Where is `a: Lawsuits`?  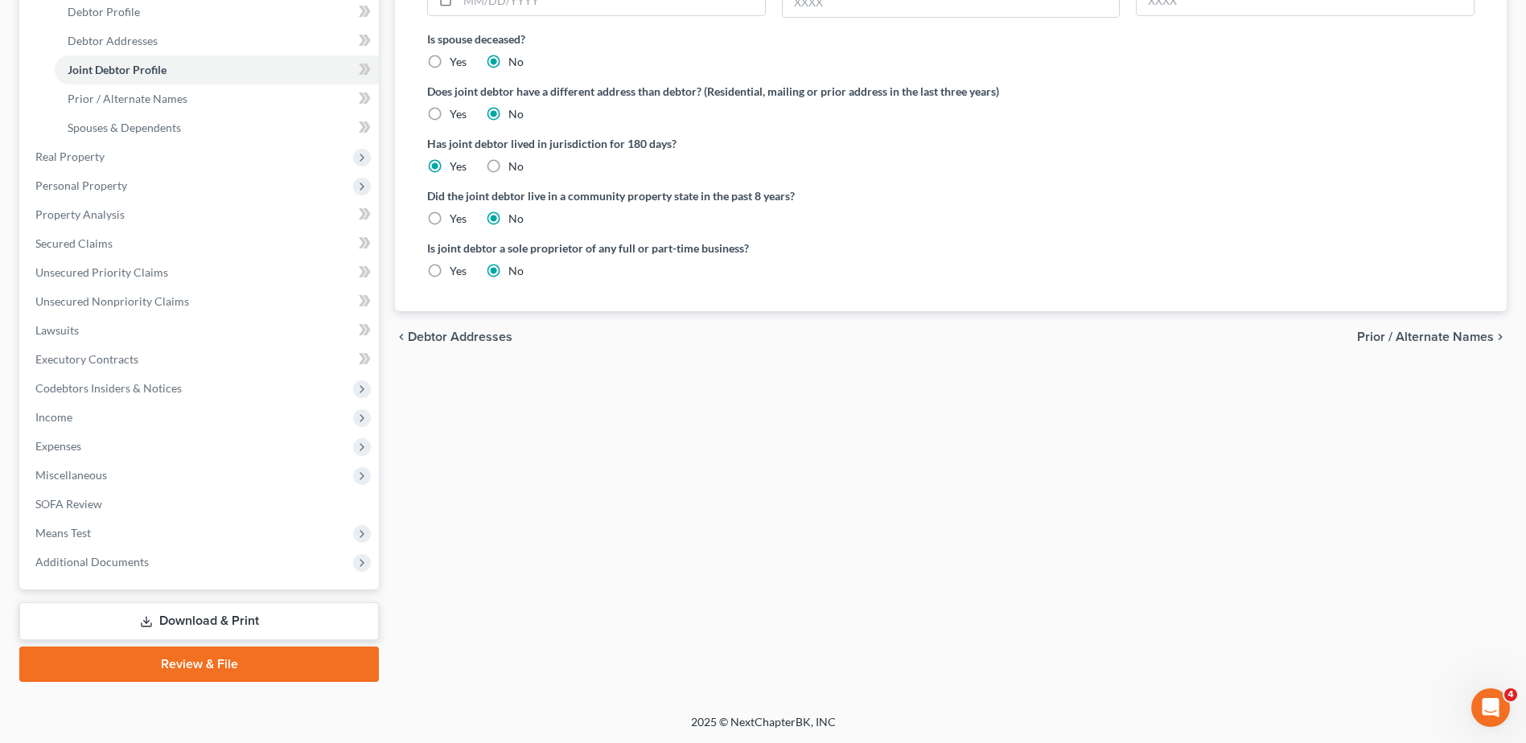
a: Lawsuits is located at coordinates (200, 331).